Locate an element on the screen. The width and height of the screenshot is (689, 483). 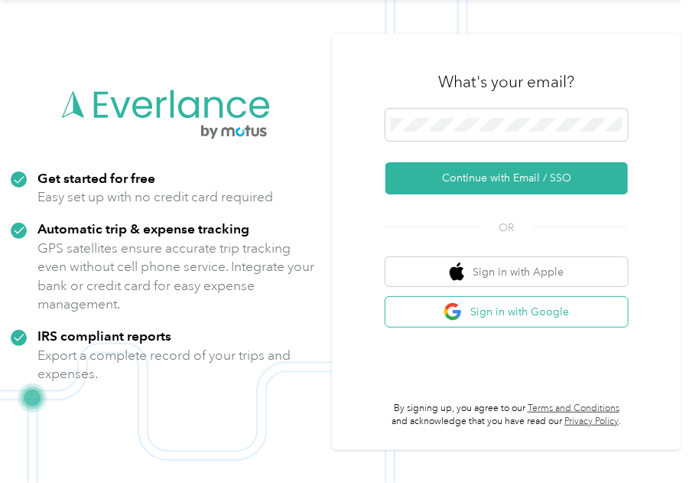
span: OR is located at coordinates (506, 227).